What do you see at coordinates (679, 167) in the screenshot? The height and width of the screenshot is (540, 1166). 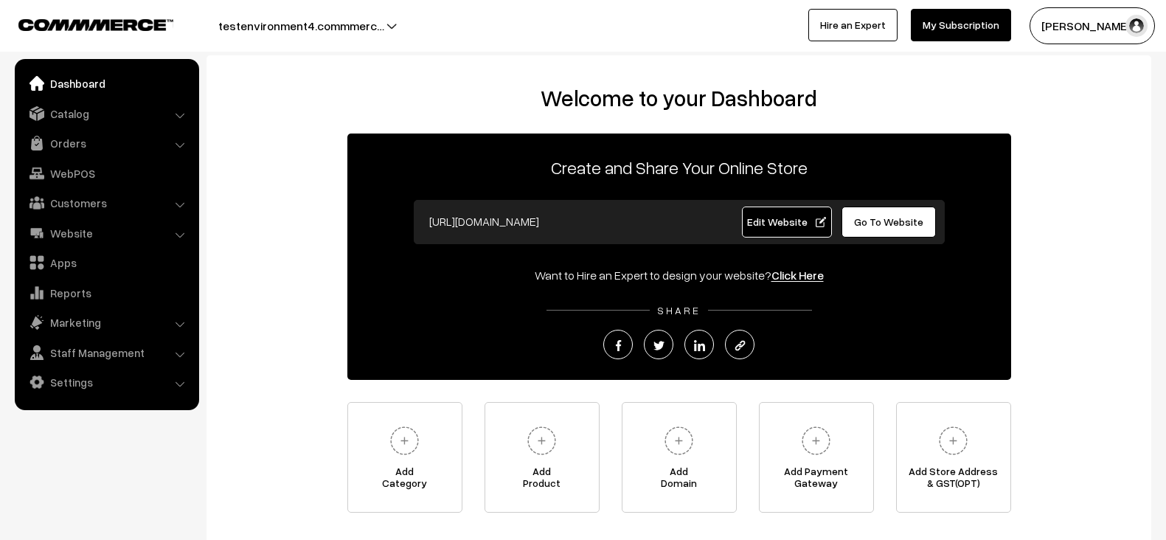 I see `p: Create and Share Your Online Store` at bounding box center [679, 167].